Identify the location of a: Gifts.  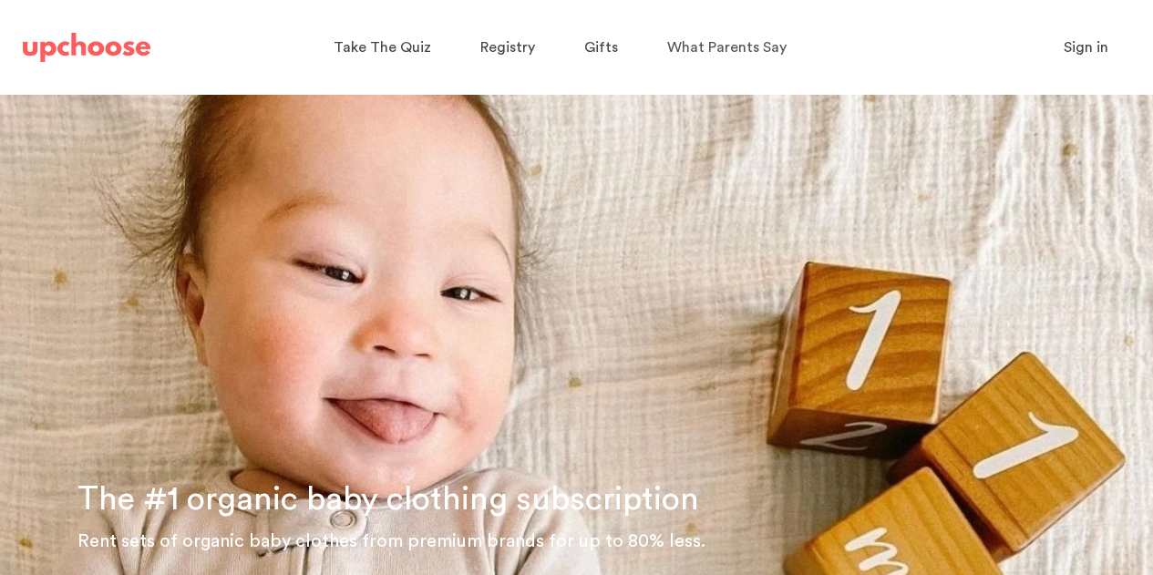
(604, 47).